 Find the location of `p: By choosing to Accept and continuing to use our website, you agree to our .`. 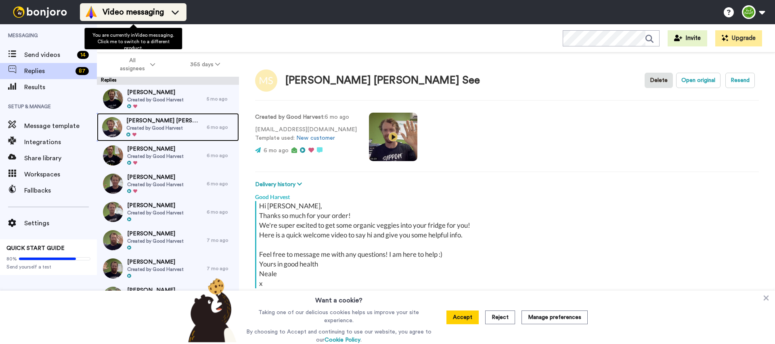

p: By choosing to Accept and continuing to use our website, you agree to our . is located at coordinates (339, 336).